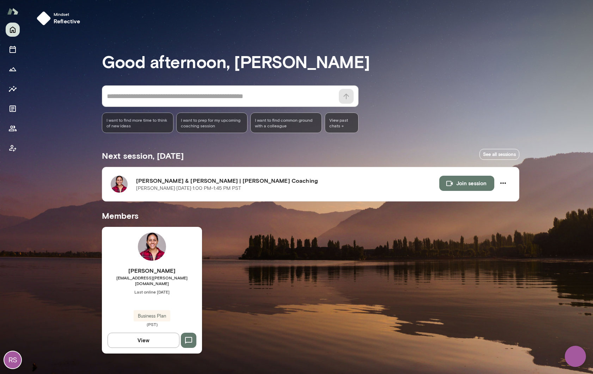  What do you see at coordinates (212, 123) in the screenshot?
I see `span: I want to prep for my upcoming coaching session` at bounding box center [212, 123].